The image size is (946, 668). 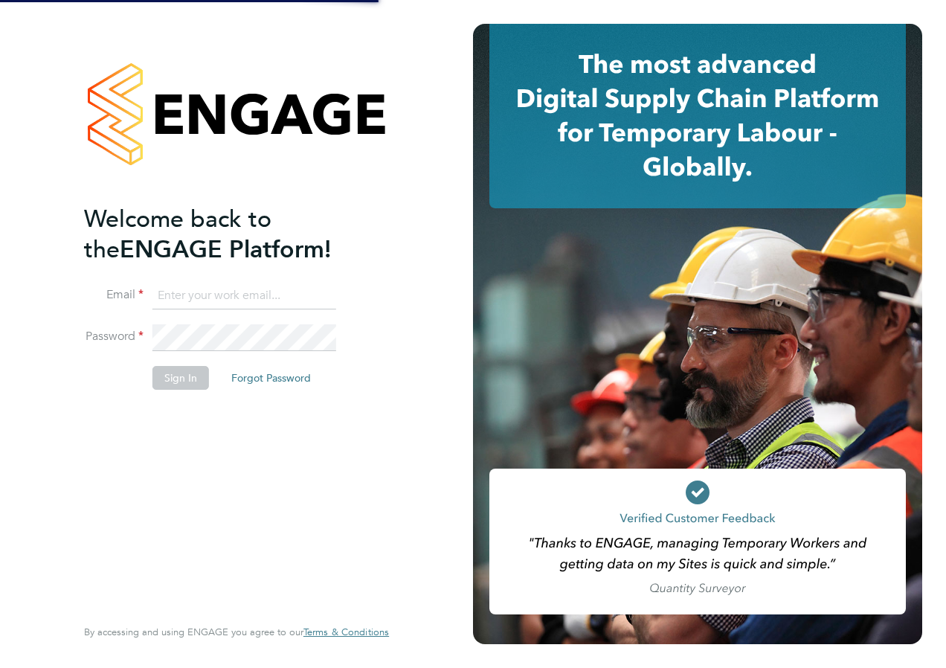 I want to click on a: Terms & Conditions, so click(x=346, y=632).